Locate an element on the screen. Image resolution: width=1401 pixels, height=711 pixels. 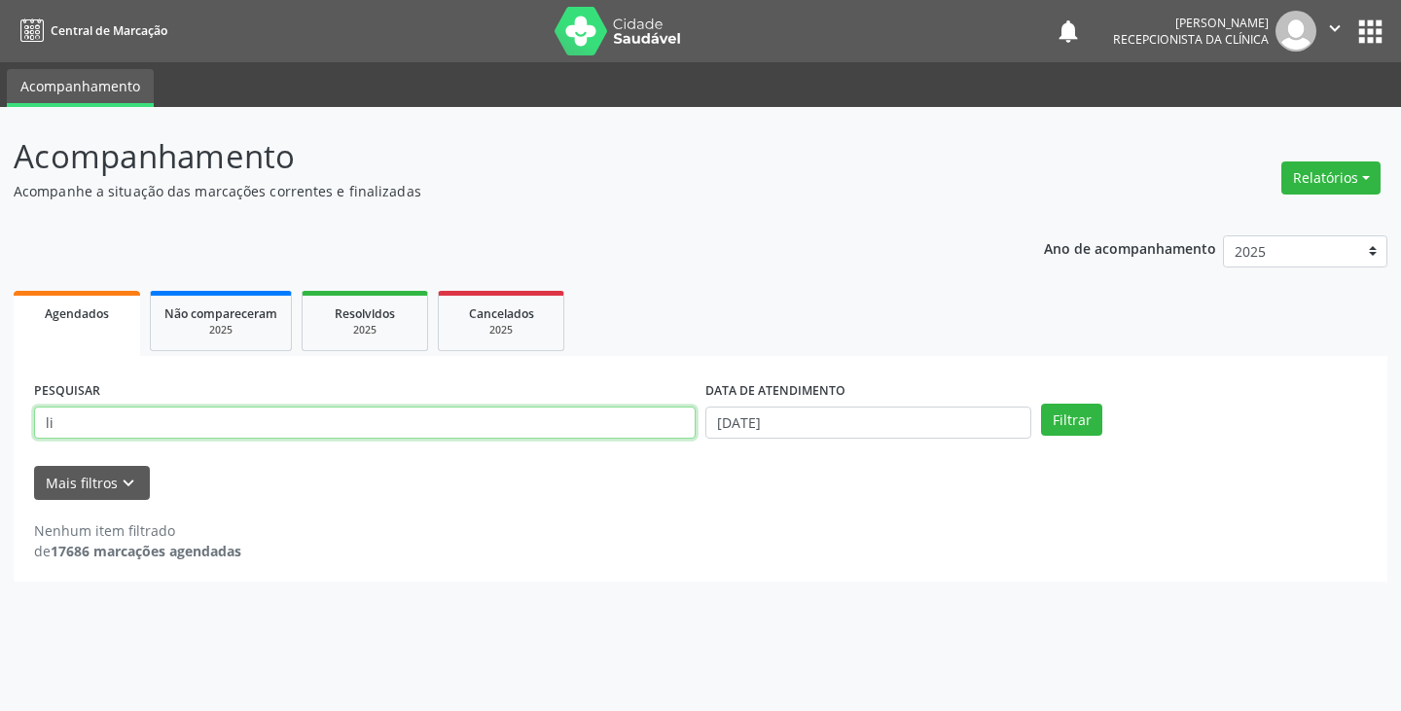
div: de is located at coordinates (137, 551).